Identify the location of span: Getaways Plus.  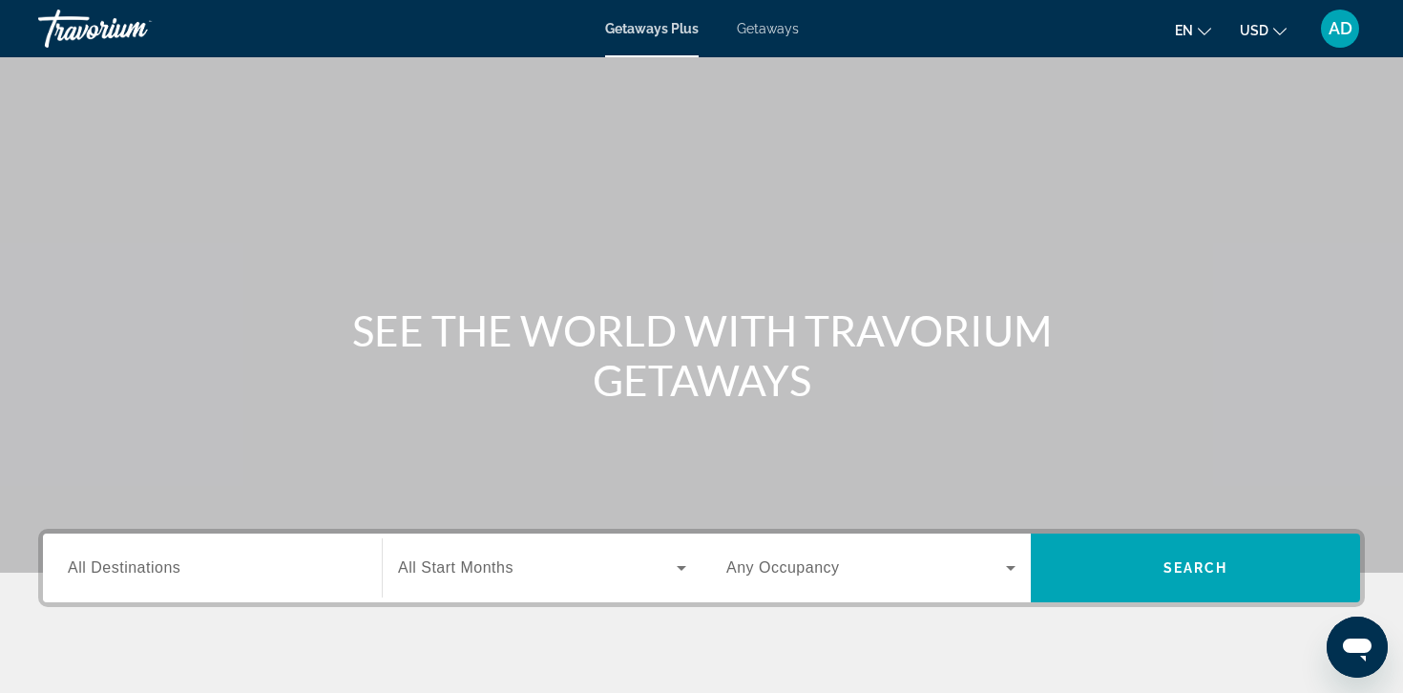
(652, 29).